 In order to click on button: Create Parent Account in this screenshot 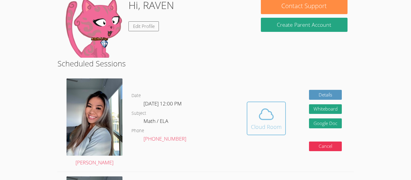, I will do `click(304, 25)`.